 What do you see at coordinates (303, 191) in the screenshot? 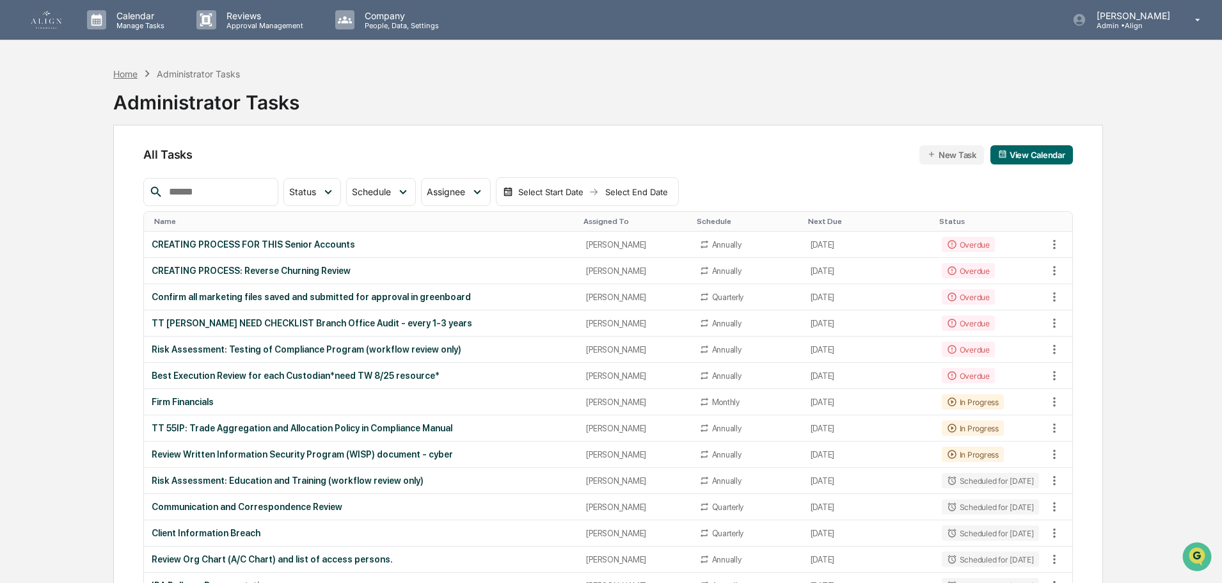
I see `span: Status` at bounding box center [303, 191].